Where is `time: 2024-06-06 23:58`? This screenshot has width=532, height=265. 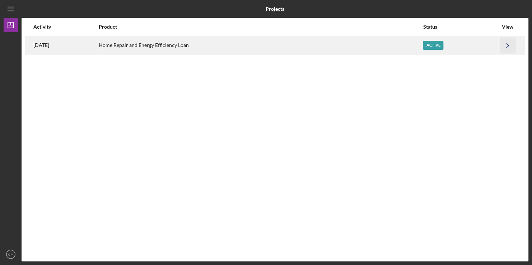
time: 2024-06-06 23:58 is located at coordinates (41, 45).